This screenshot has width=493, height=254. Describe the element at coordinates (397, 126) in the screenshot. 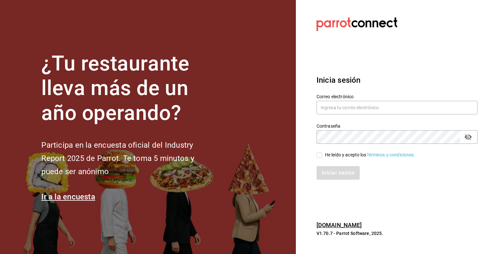

I see `label: Contraseña` at that location.